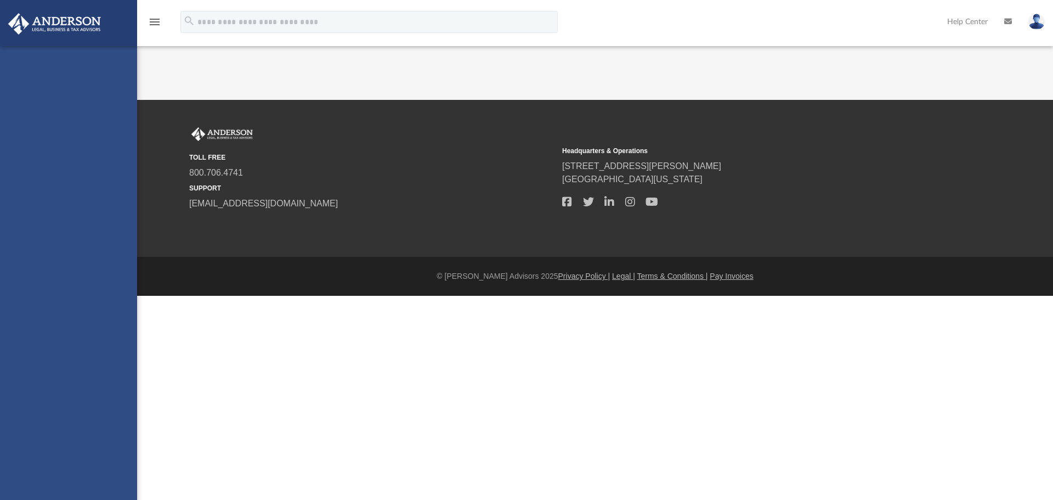  What do you see at coordinates (745, 151) in the screenshot?
I see `small: Headquarters & Operations` at bounding box center [745, 151].